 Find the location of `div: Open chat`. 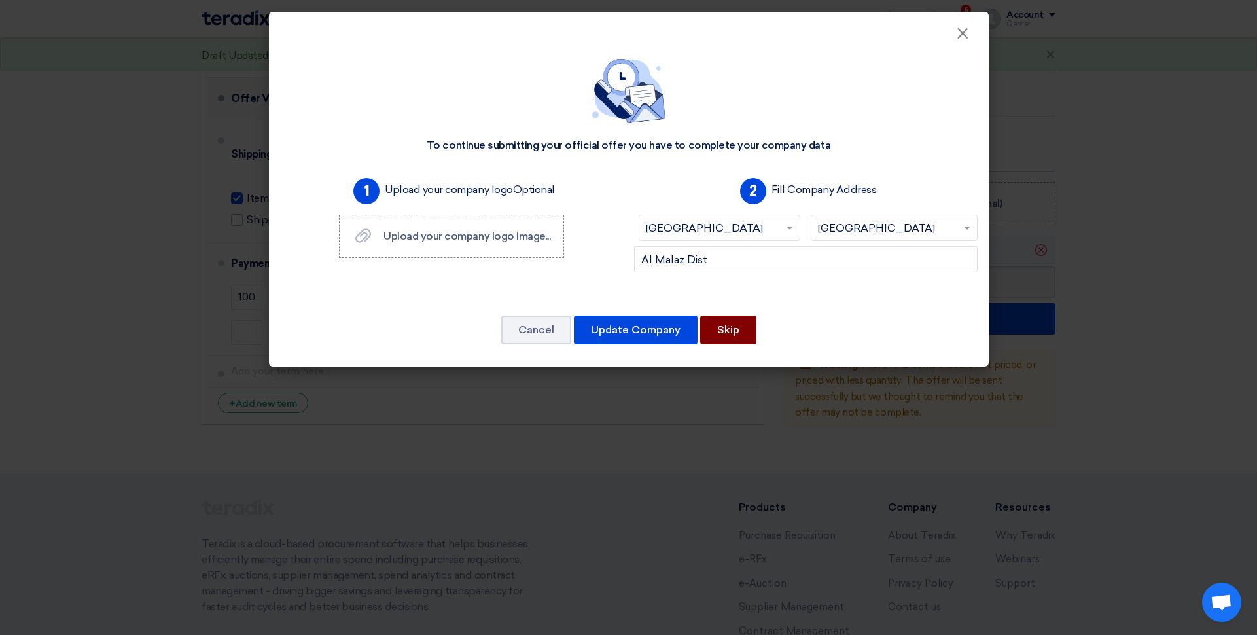

div: Open chat is located at coordinates (1221, 602).